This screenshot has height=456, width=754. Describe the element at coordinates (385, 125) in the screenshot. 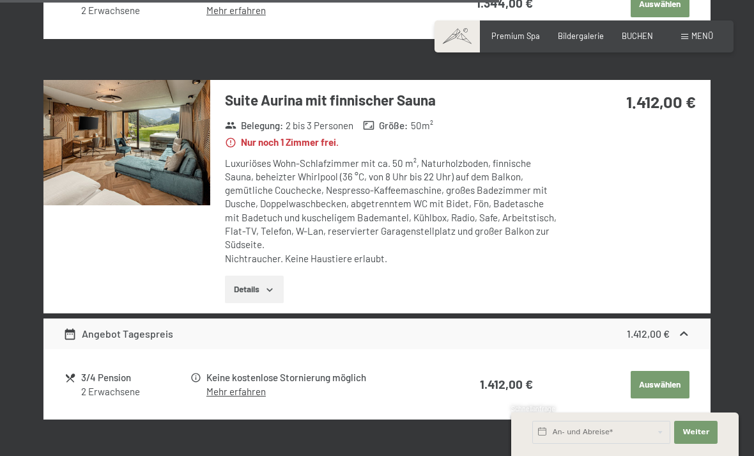

I see `strong: Größe :` at that location.